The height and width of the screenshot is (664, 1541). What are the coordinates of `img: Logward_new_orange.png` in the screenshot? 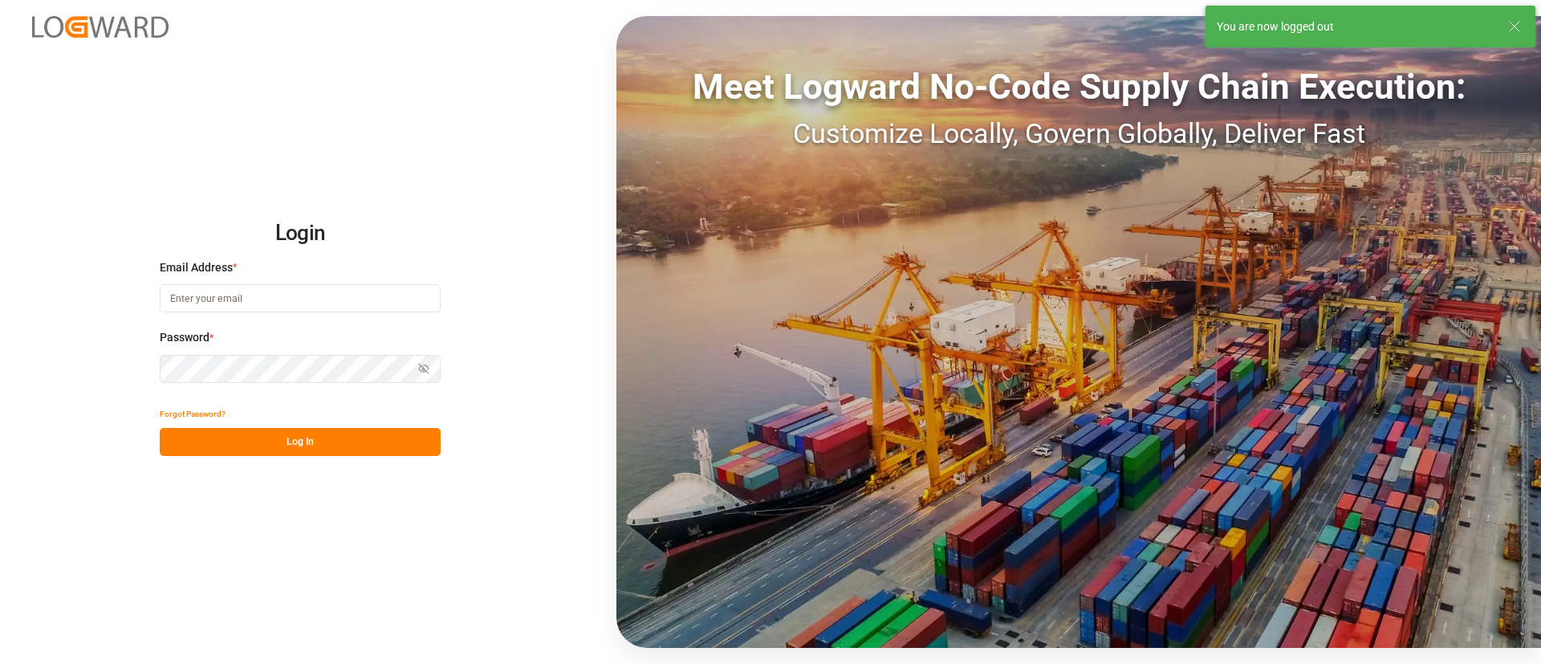 It's located at (100, 26).